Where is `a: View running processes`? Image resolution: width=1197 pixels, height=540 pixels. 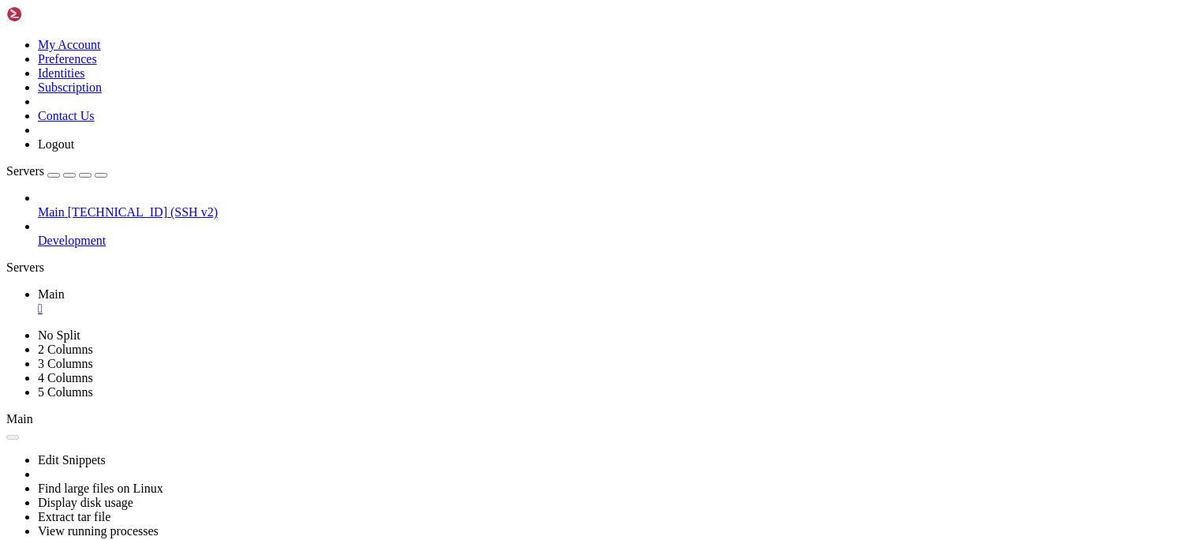 a: View running processes is located at coordinates (98, 530).